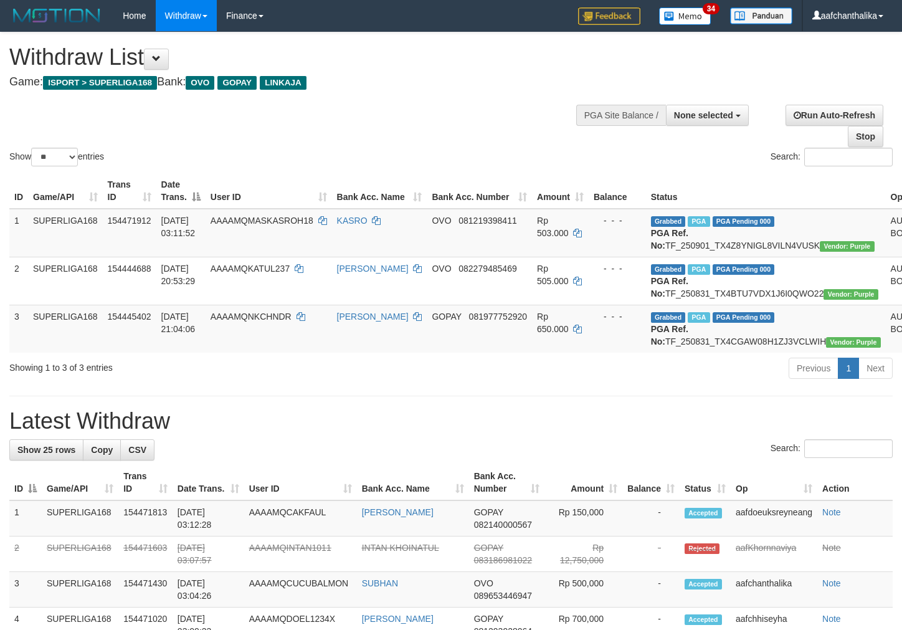  Describe the element at coordinates (380, 583) in the screenshot. I see `a: SUBHAN` at that location.